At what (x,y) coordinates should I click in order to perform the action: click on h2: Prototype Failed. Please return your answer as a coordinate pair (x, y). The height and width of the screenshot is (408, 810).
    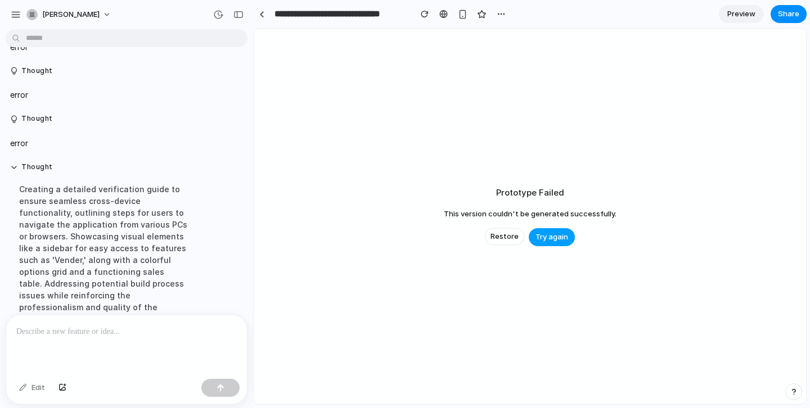
    Looking at the image, I should click on (530, 193).